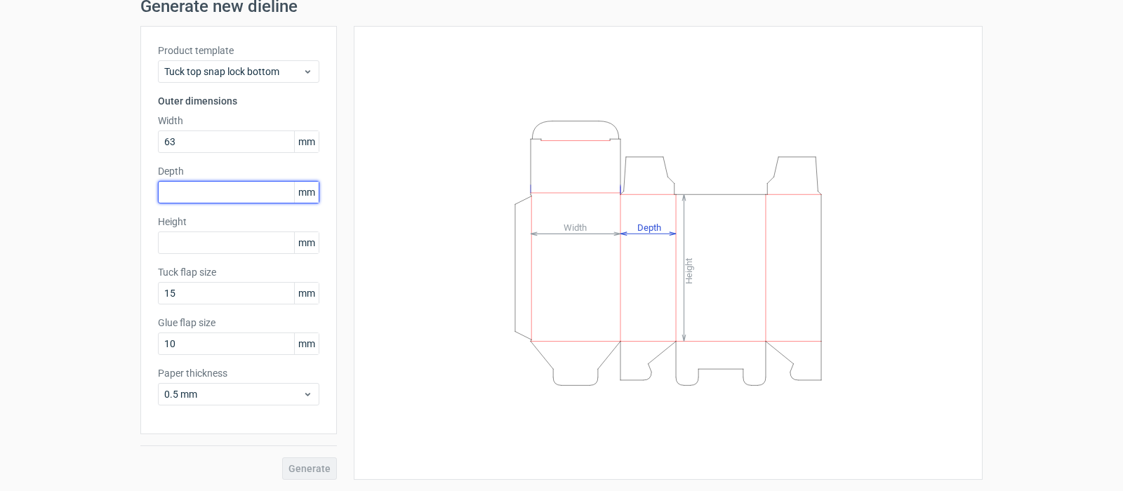 The height and width of the screenshot is (491, 1123). I want to click on tspan: Height, so click(689, 270).